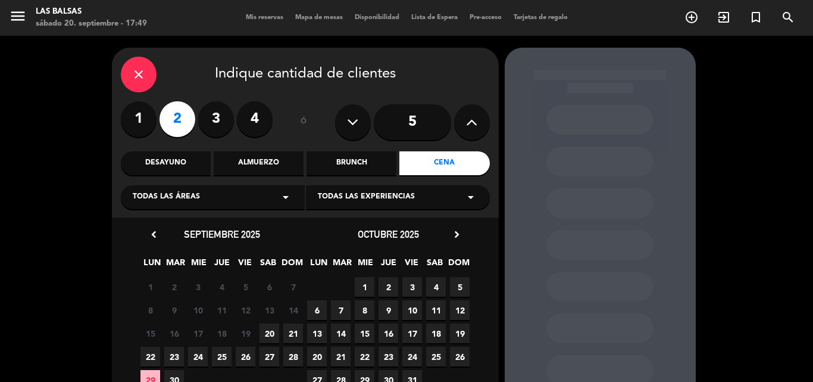  What do you see at coordinates (692, 17) in the screenshot?
I see `i: add_circle_outline` at bounding box center [692, 17].